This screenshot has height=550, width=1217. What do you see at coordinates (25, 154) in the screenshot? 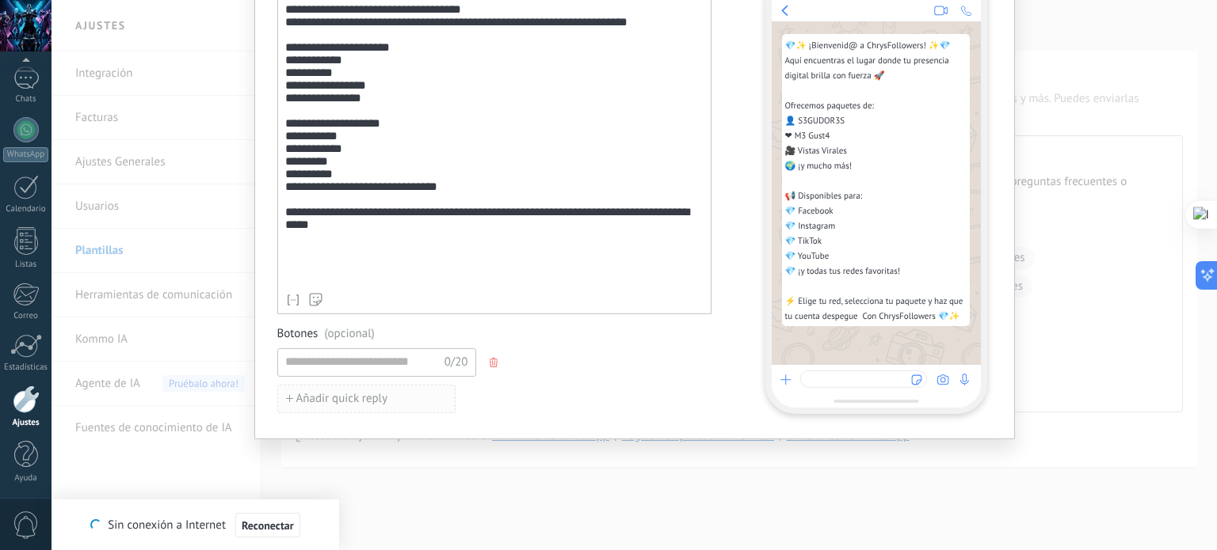
I see `div: WhatsApp` at bounding box center [25, 154].